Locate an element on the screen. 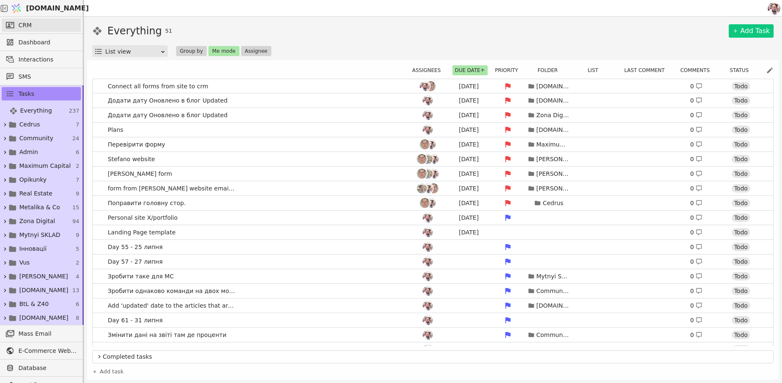 The width and height of the screenshot is (782, 383). span: Vus is located at coordinates (24, 263).